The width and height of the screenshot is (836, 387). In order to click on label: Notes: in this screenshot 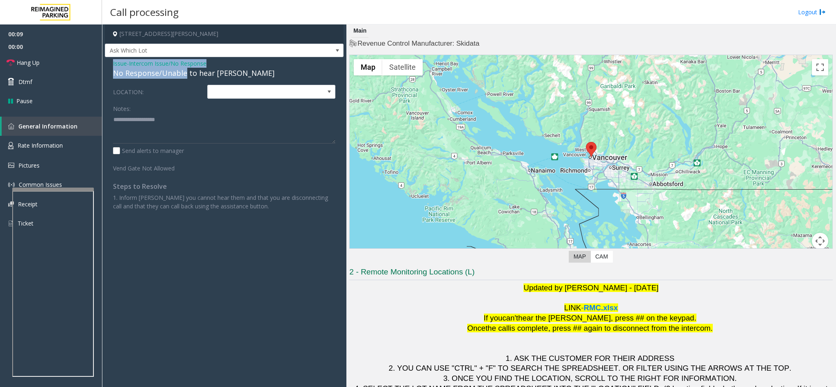, I will do `click(122, 107)`.